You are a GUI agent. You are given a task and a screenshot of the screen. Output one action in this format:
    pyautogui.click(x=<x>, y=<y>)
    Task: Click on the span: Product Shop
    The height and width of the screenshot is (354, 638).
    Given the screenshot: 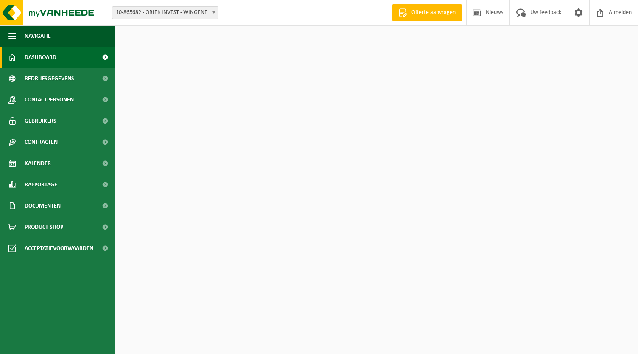 What is the action you would take?
    pyautogui.click(x=44, y=227)
    